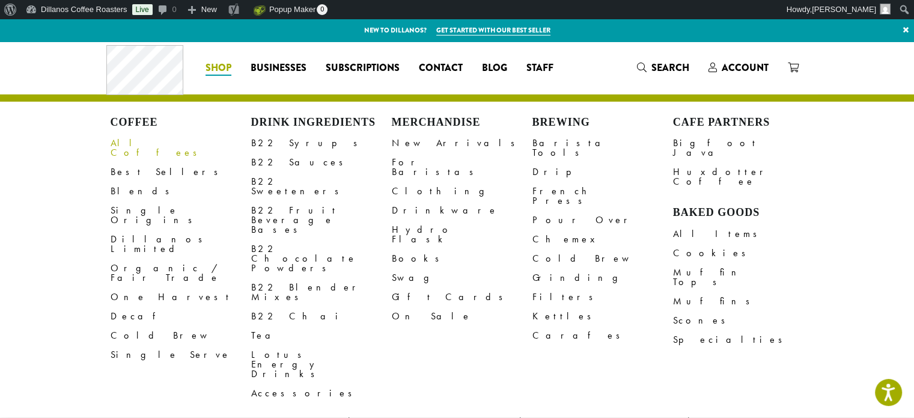 This screenshot has height=418, width=914. What do you see at coordinates (743, 320) in the screenshot?
I see `a: Scones` at bounding box center [743, 320].